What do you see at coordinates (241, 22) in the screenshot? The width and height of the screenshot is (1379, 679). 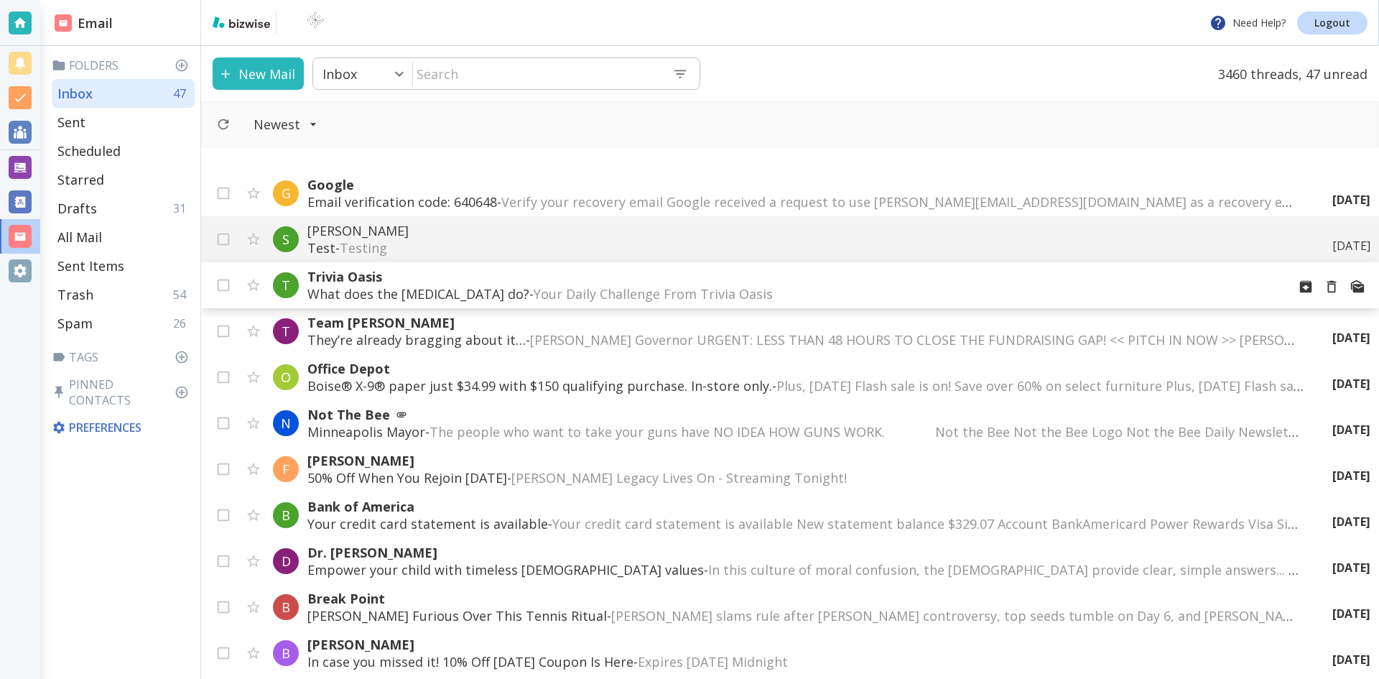 I see `img: bizwise` at bounding box center [241, 22].